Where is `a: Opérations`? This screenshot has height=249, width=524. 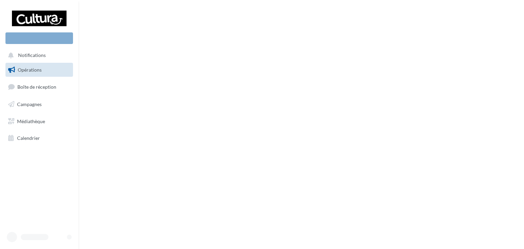
a: Opérations is located at coordinates (39, 70).